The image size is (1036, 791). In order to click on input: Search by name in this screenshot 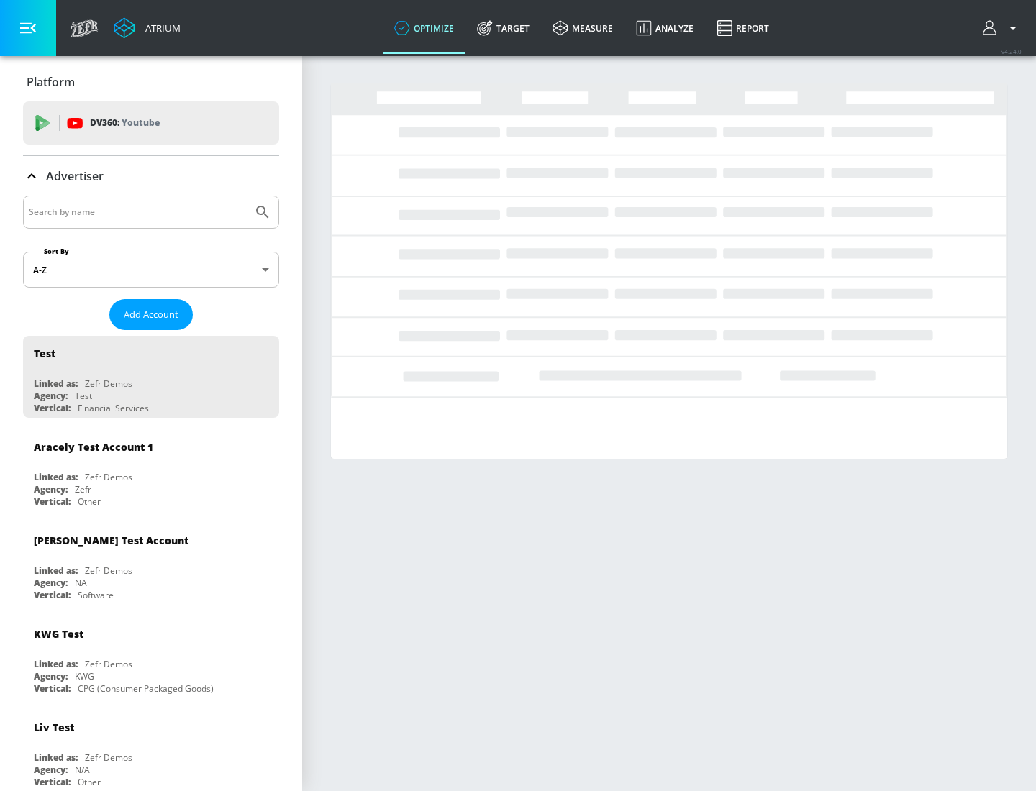, I will do `click(137, 212)`.